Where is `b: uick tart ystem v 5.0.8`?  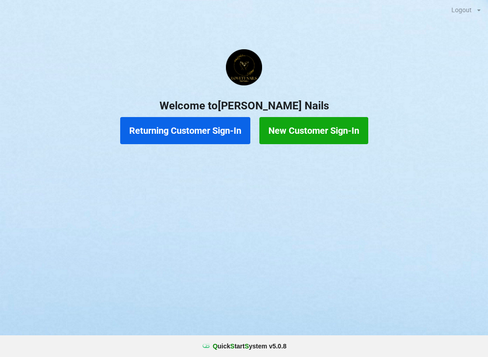 b: uick tart ystem v 5.0.8 is located at coordinates (249, 346).